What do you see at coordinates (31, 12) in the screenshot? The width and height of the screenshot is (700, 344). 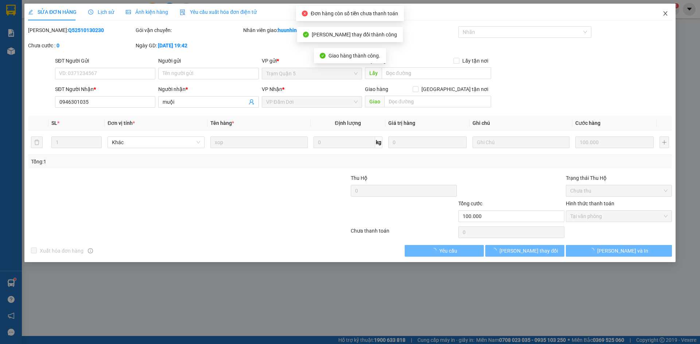 I see `span: edit` at bounding box center [31, 12].